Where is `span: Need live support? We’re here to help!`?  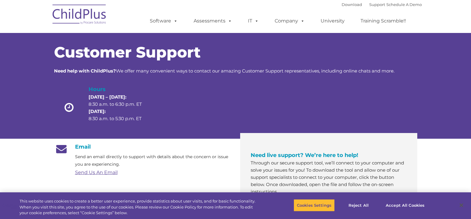 span: Need live support? We’re here to help! is located at coordinates (304, 155).